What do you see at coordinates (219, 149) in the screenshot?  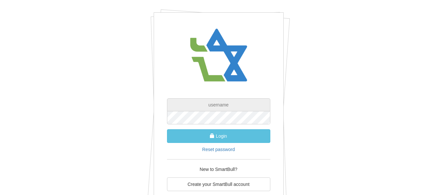 I see `a: Reset password` at bounding box center [219, 149].